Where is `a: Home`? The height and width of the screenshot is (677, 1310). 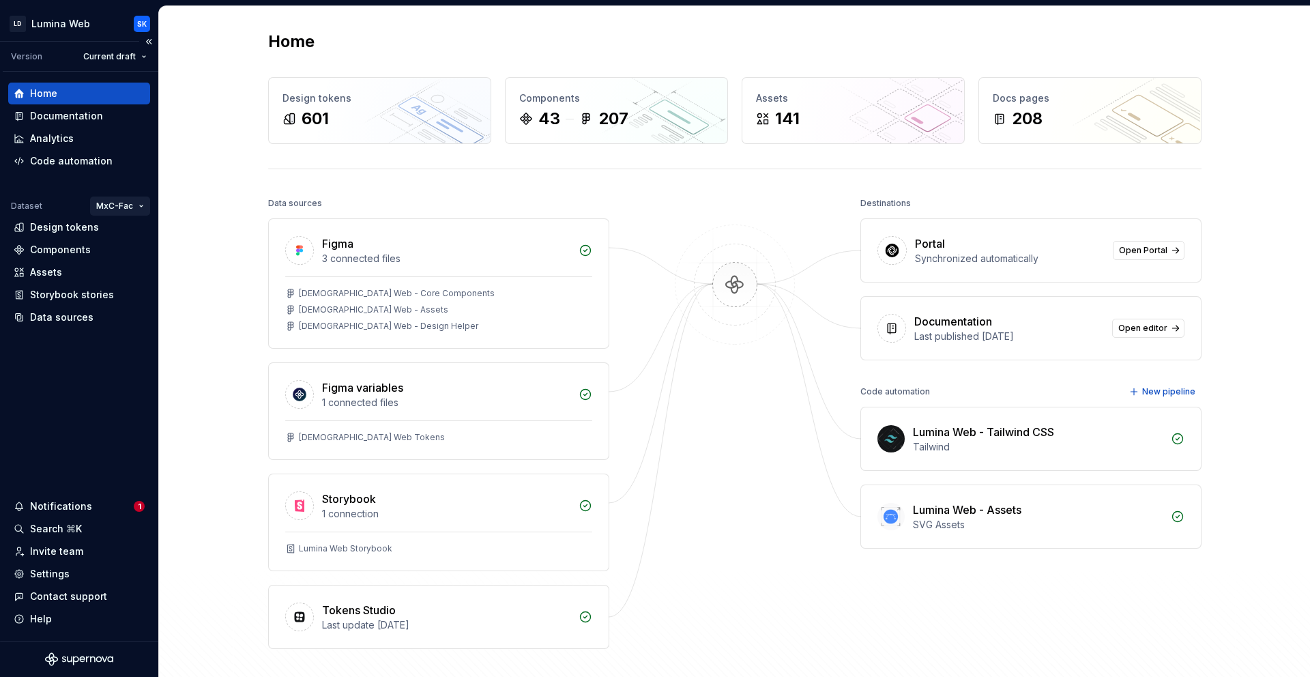 a: Home is located at coordinates (79, 93).